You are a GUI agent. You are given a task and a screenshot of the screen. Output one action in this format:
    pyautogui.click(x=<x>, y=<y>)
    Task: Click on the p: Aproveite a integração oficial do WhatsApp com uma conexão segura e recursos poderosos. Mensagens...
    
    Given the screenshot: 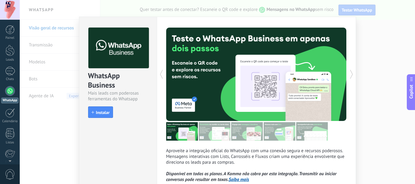 What is the action you would take?
    pyautogui.click(x=256, y=165)
    